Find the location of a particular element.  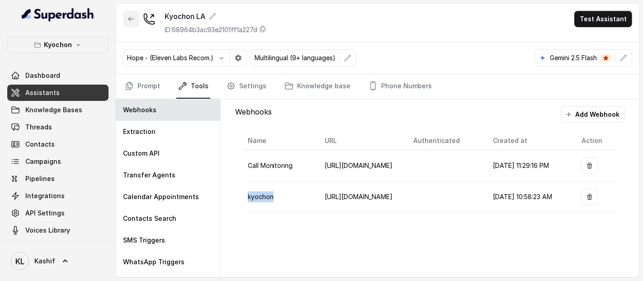

div: Kyochon LA is located at coordinates (215, 16).